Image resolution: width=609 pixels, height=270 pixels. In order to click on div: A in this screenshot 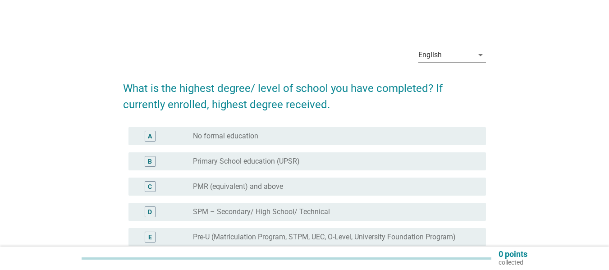, I will do `click(150, 136)`.